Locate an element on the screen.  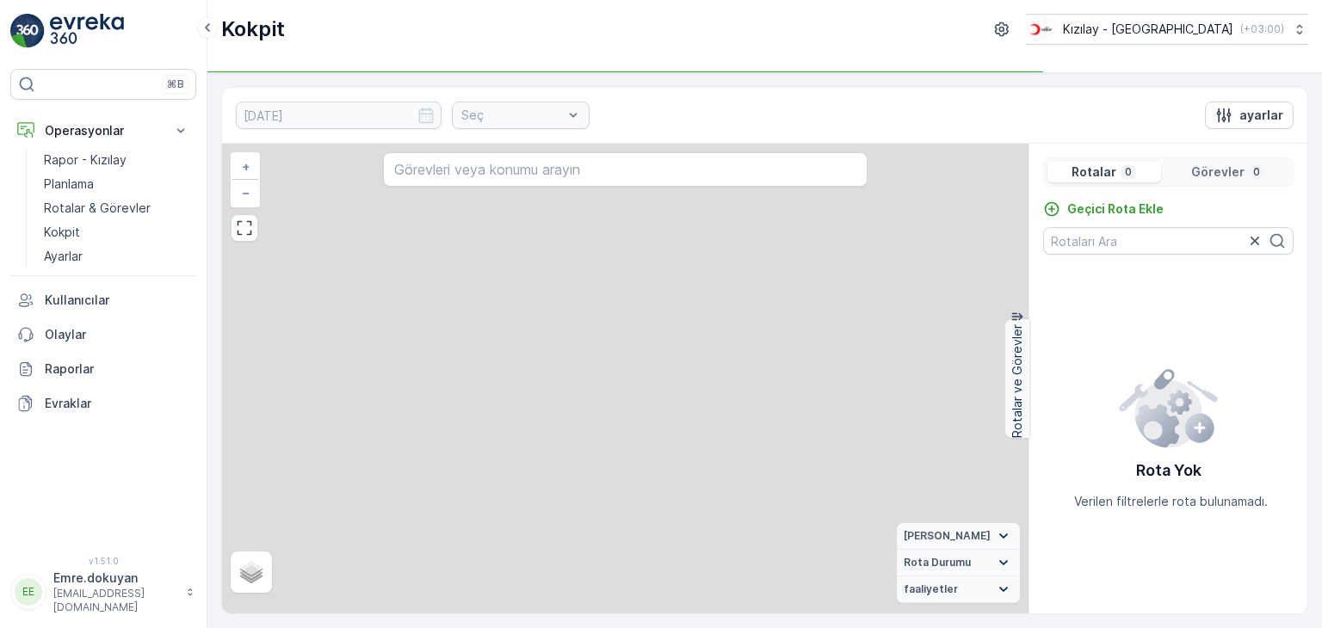
p: Olaylar is located at coordinates (117, 335).